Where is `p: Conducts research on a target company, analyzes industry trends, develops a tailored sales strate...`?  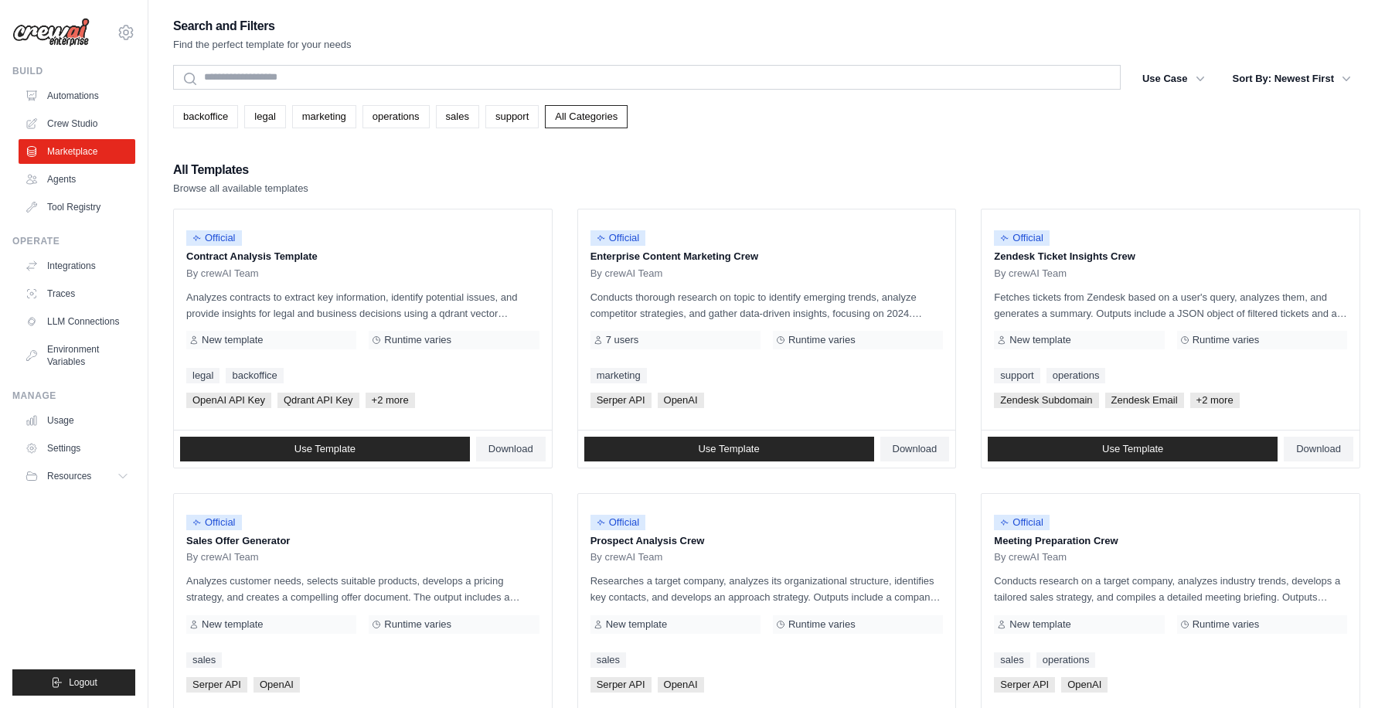 p: Conducts research on a target company, analyzes industry trends, develops a tailored sales strate... is located at coordinates (1170, 589).